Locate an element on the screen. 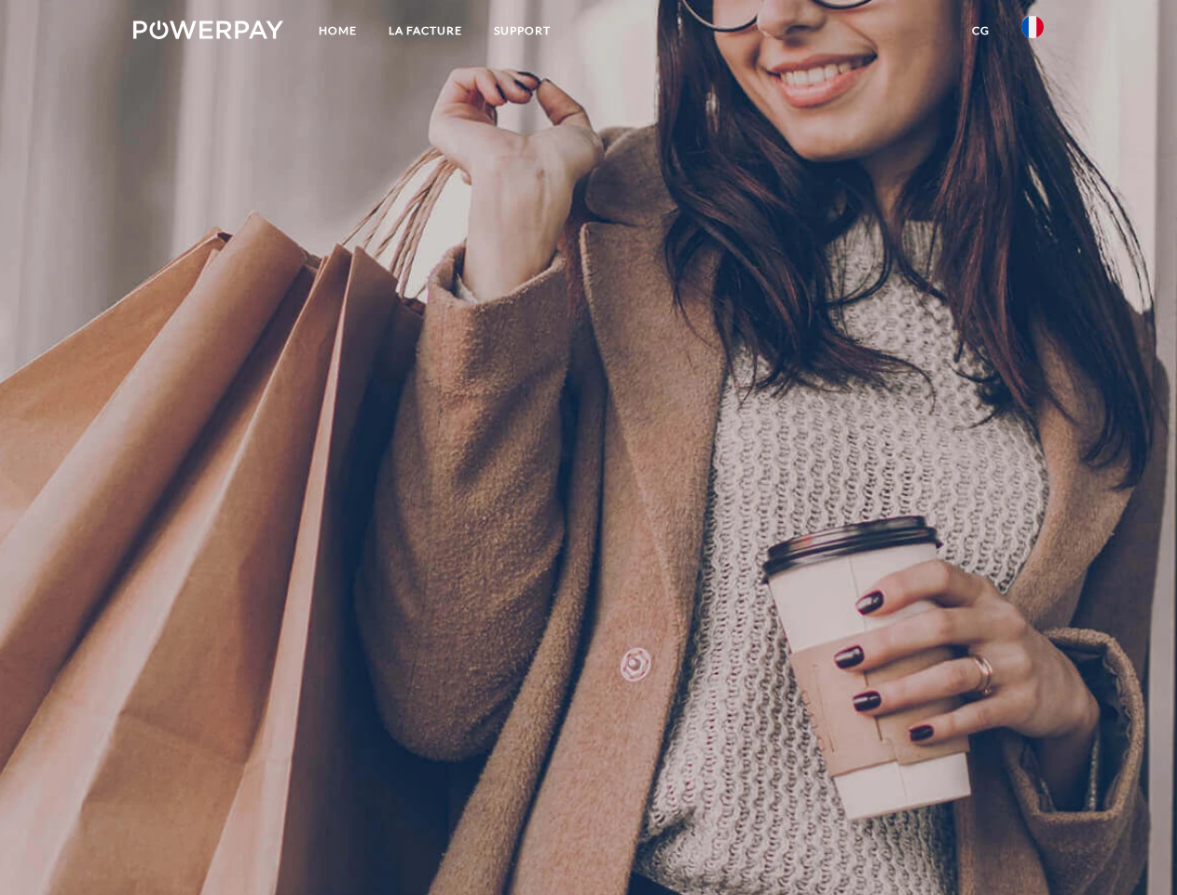  img: fr is located at coordinates (1033, 27).